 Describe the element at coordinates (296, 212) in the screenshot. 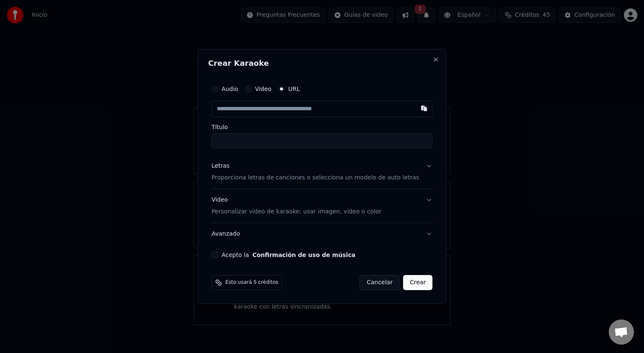

I see `p: Personalizar video de karaoke: usar imagen, video o color` at that location.